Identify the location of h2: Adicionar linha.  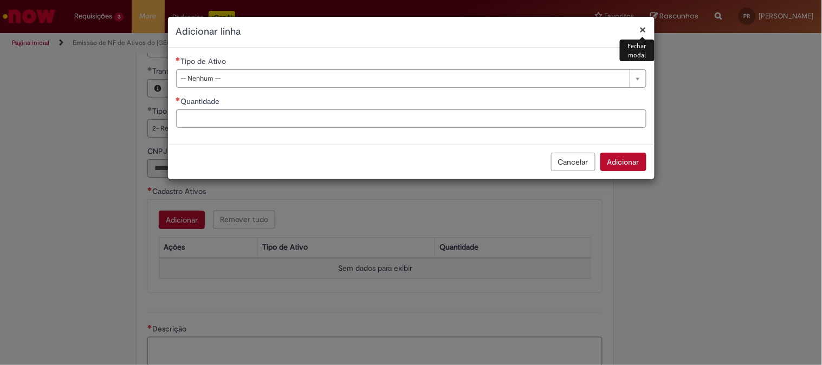
(411, 32).